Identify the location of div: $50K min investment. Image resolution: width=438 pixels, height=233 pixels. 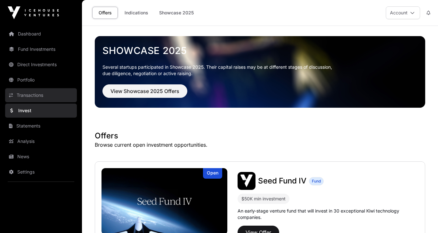
(264, 199).